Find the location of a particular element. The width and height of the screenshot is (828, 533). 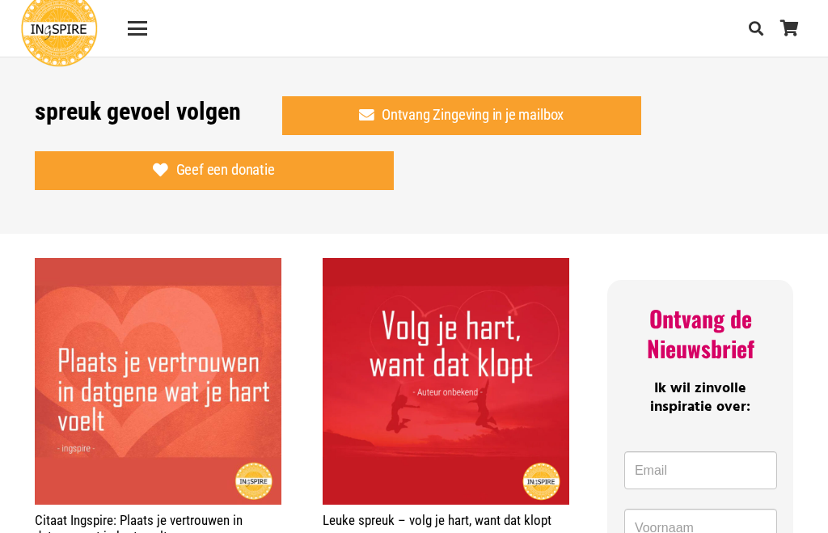

span: Ik wil zinvolle inspiratie over: is located at coordinates (700, 398).